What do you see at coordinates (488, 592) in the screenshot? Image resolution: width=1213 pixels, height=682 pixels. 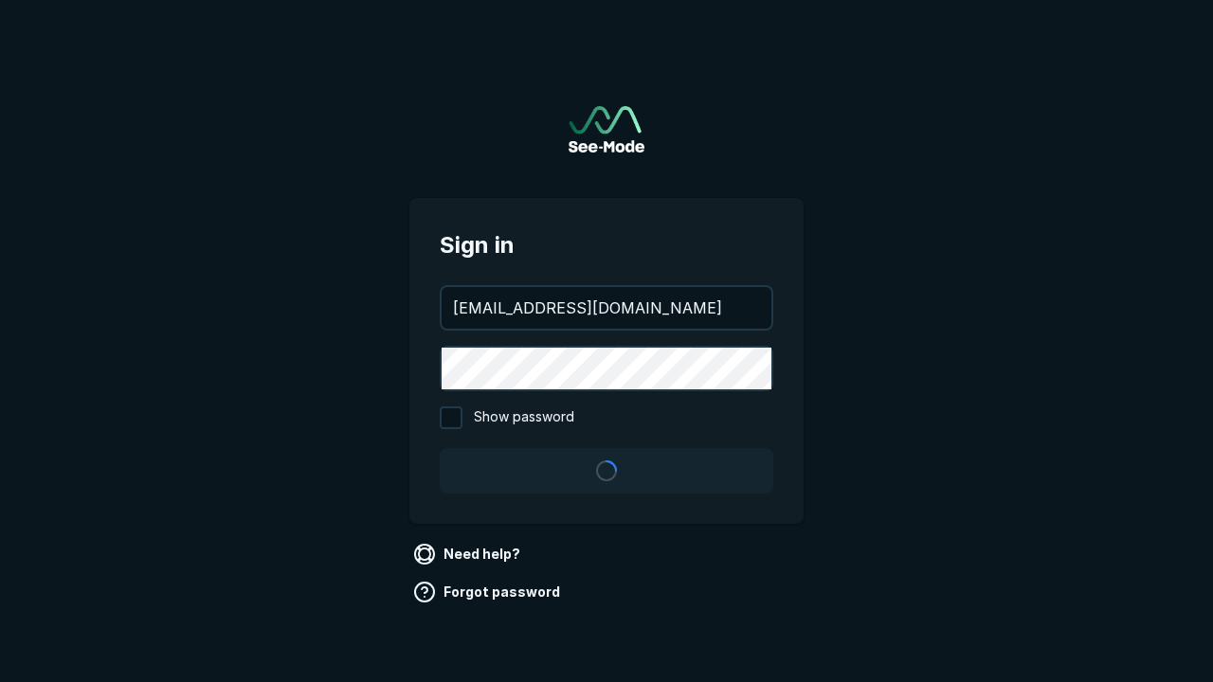 I see `a: Forgot password` at bounding box center [488, 592].